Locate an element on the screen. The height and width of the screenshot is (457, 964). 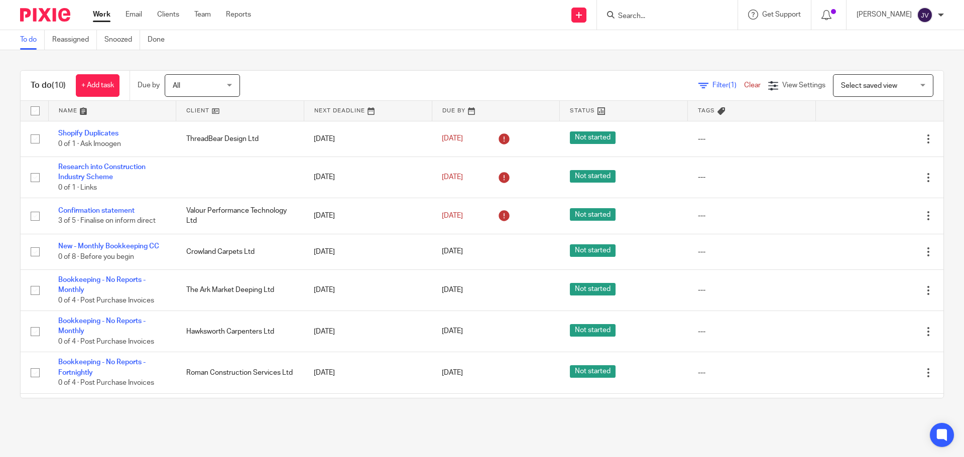
td: The Ark Market Deeping Ltd is located at coordinates (240, 290).